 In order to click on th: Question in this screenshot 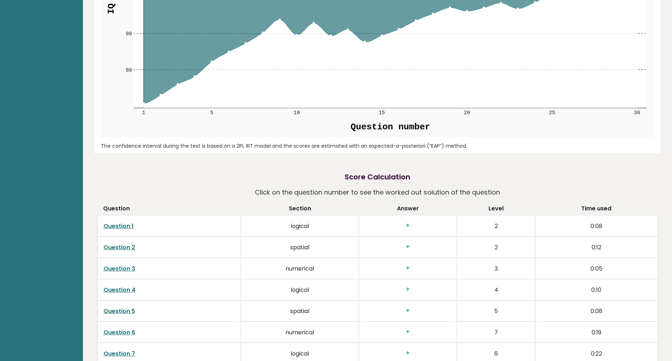, I will do `click(169, 210)`.